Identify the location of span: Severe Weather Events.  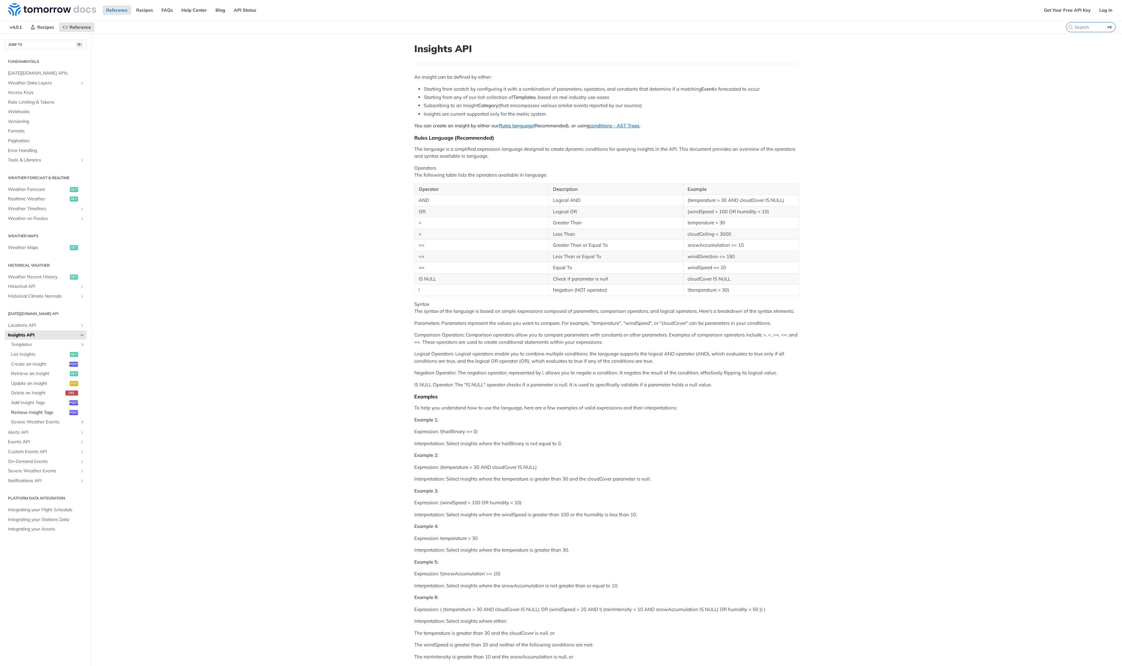
(43, 471).